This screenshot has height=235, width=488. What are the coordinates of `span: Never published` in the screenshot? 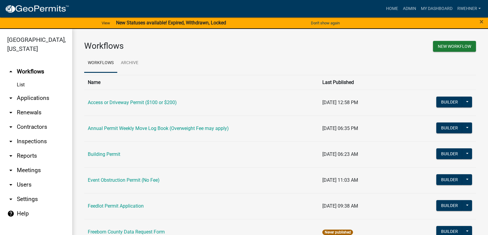 It's located at (337, 232).